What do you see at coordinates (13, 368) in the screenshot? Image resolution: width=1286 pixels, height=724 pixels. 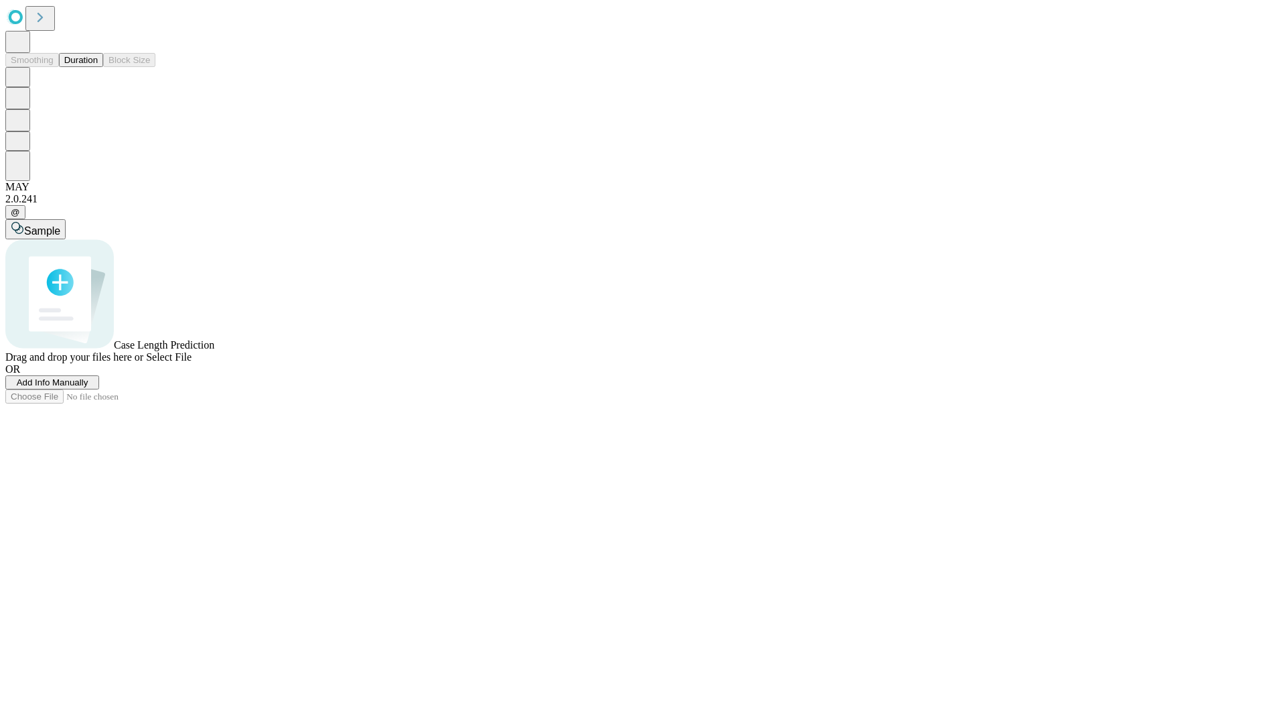 I see `span: OR` at bounding box center [13, 368].